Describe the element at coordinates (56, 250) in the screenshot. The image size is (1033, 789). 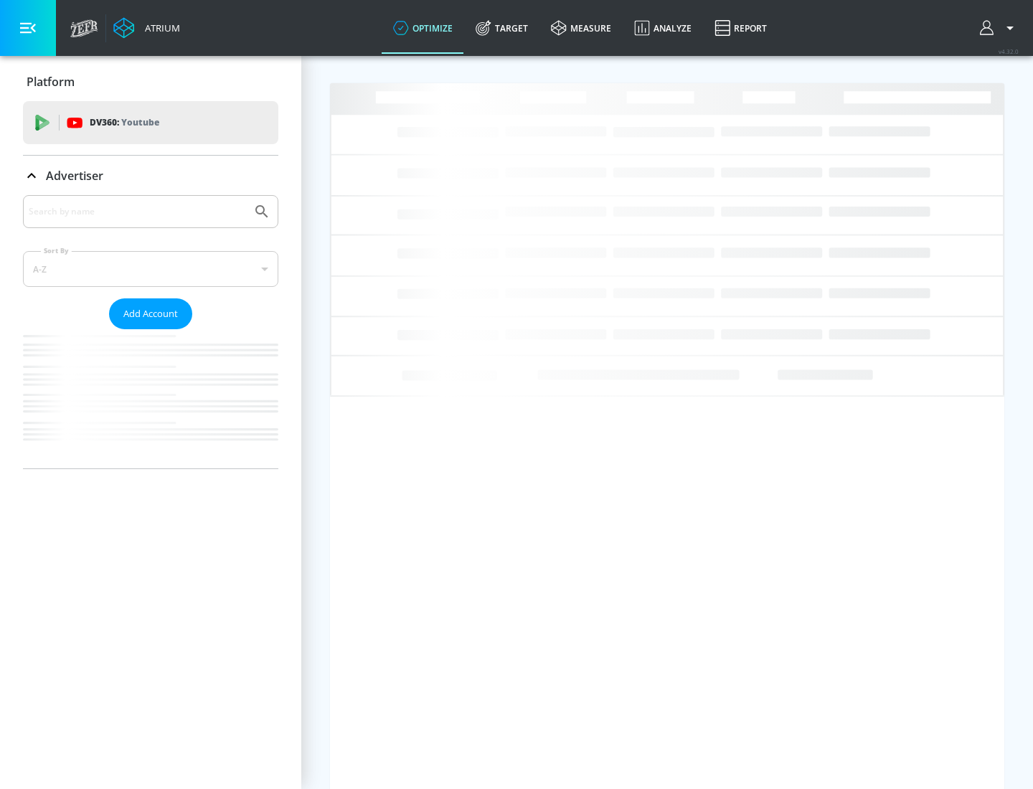
I see `label: Sort By` at that location.